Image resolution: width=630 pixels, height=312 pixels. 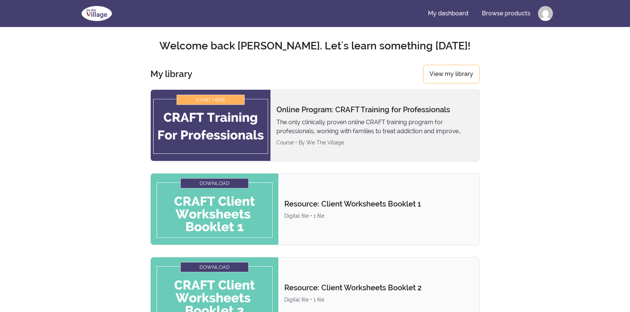 What do you see at coordinates (379, 204) in the screenshot?
I see `p: Resource: Client Worksheets Booklet 1` at bounding box center [379, 204].